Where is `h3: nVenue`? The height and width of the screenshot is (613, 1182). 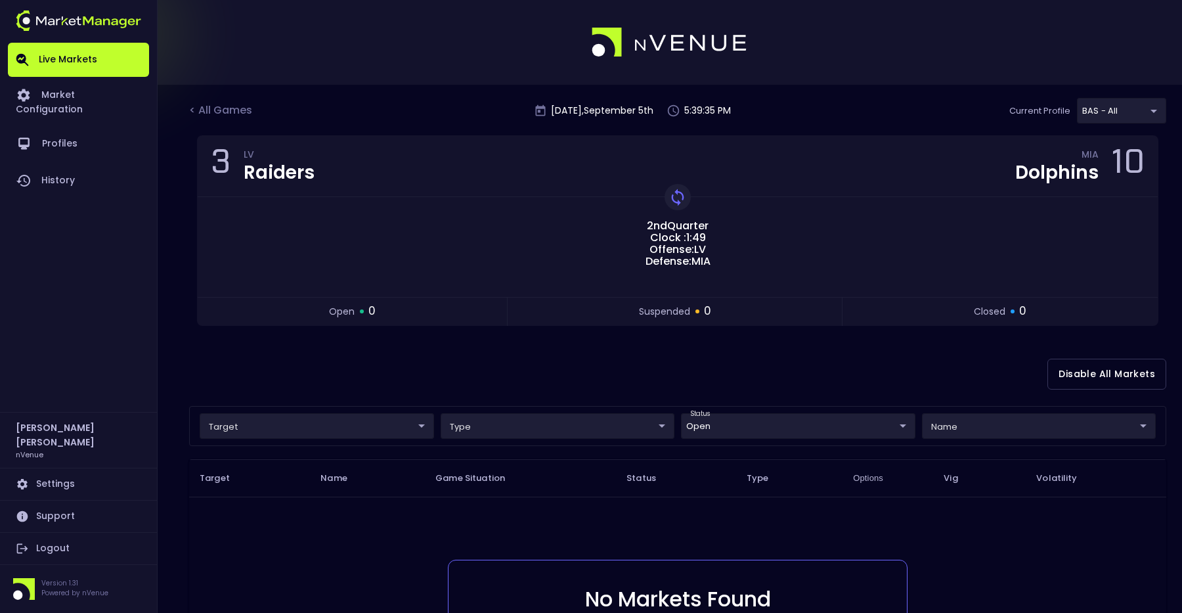 h3: nVenue is located at coordinates (30, 454).